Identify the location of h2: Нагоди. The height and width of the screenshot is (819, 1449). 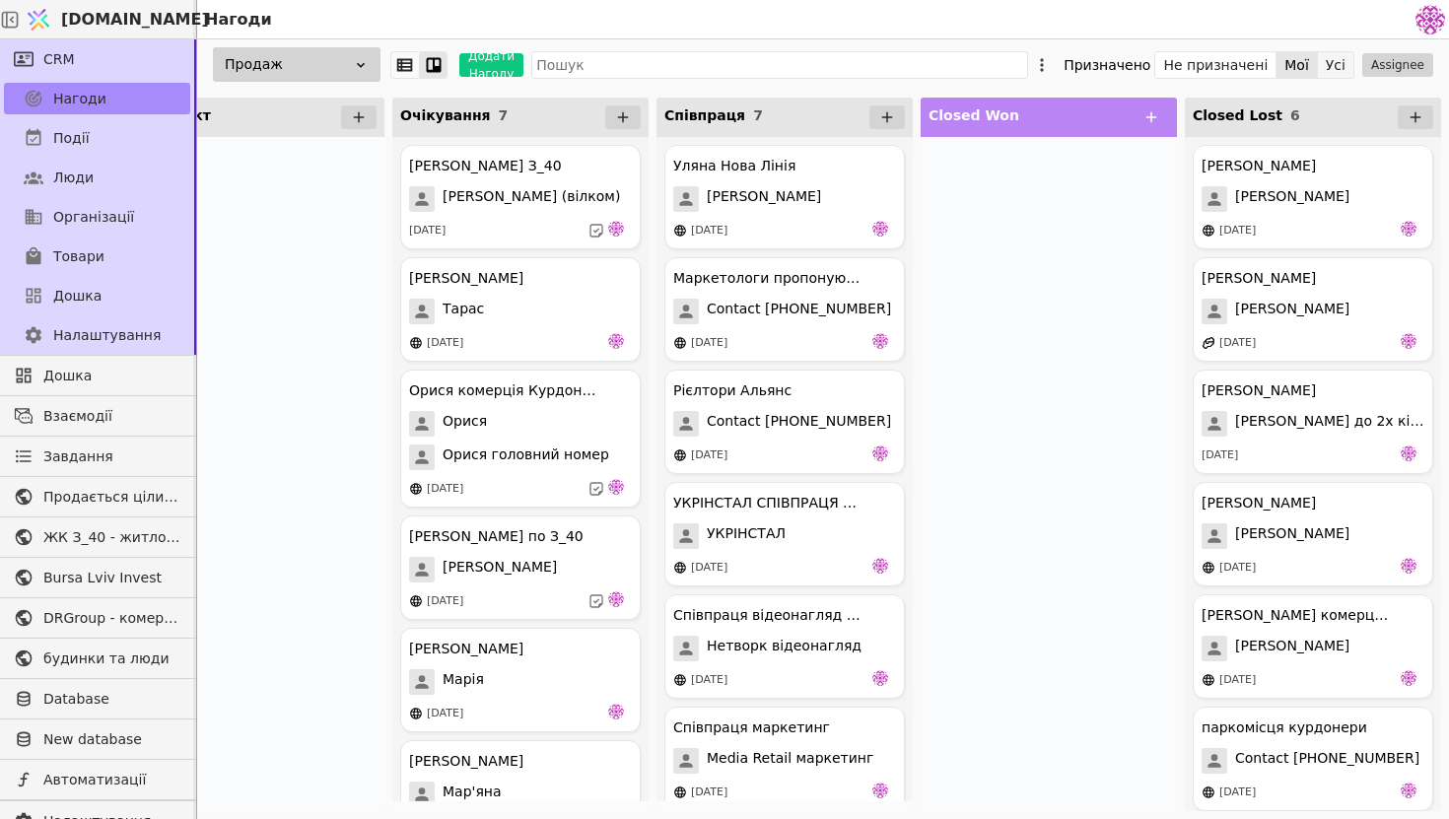
(235, 20).